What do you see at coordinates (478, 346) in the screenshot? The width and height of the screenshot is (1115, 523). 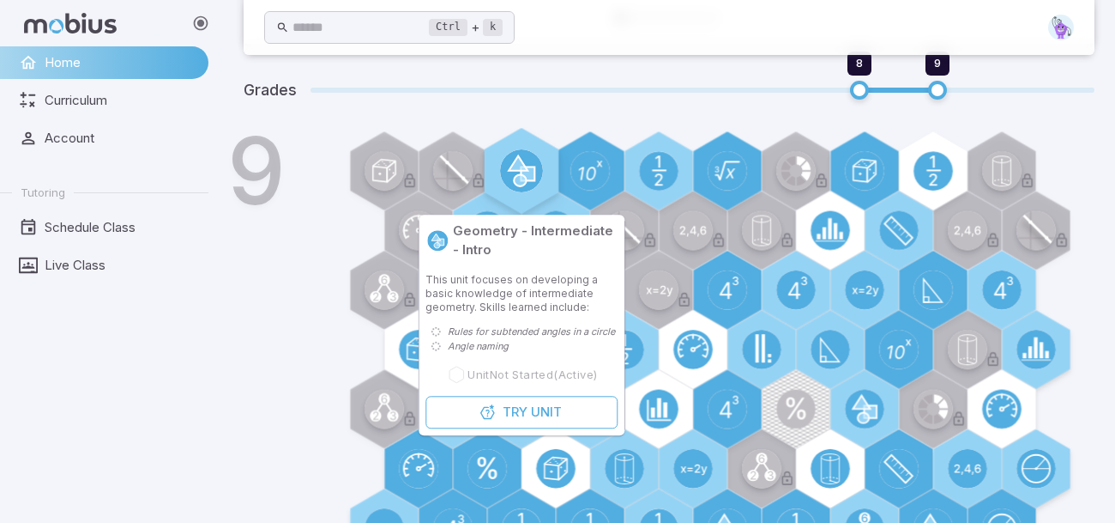 I see `p: Angle naming` at bounding box center [478, 346].